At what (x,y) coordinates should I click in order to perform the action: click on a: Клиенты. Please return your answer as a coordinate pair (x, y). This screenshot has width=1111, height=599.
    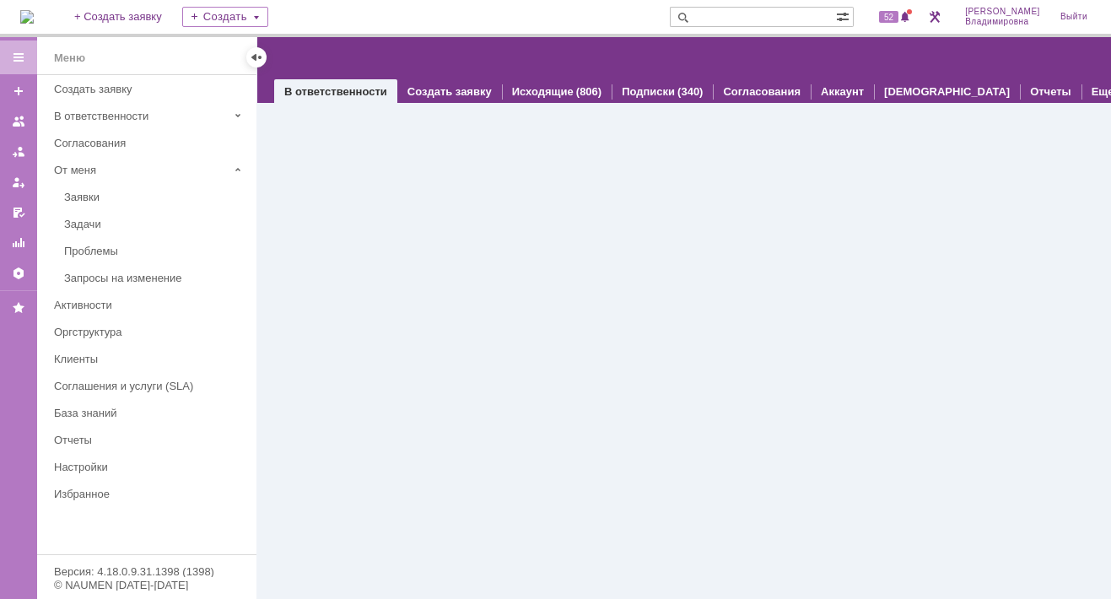
    Looking at the image, I should click on (150, 359).